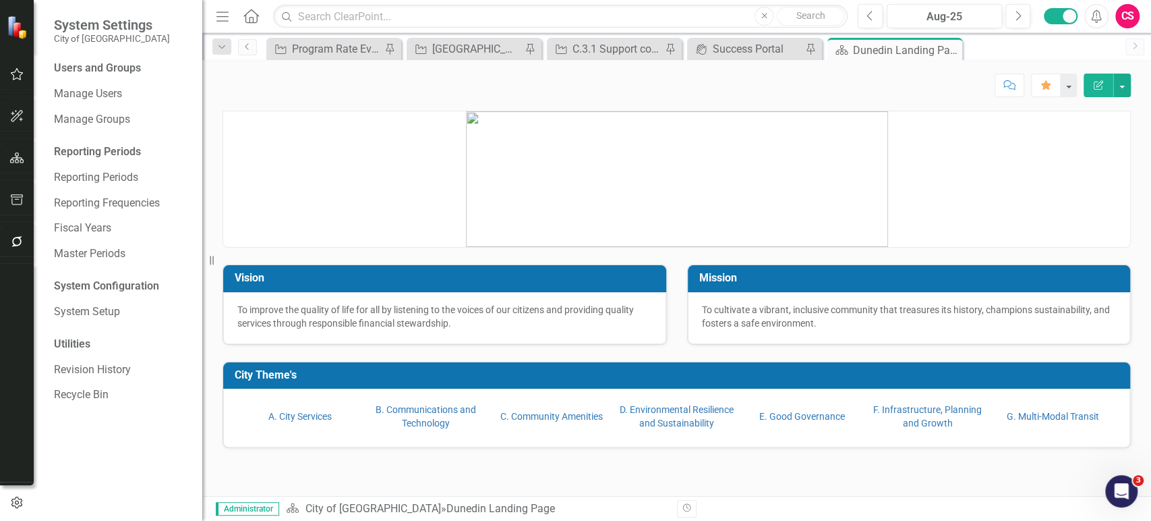  What do you see at coordinates (944, 17) in the screenshot?
I see `div: Aug-25` at bounding box center [944, 17].